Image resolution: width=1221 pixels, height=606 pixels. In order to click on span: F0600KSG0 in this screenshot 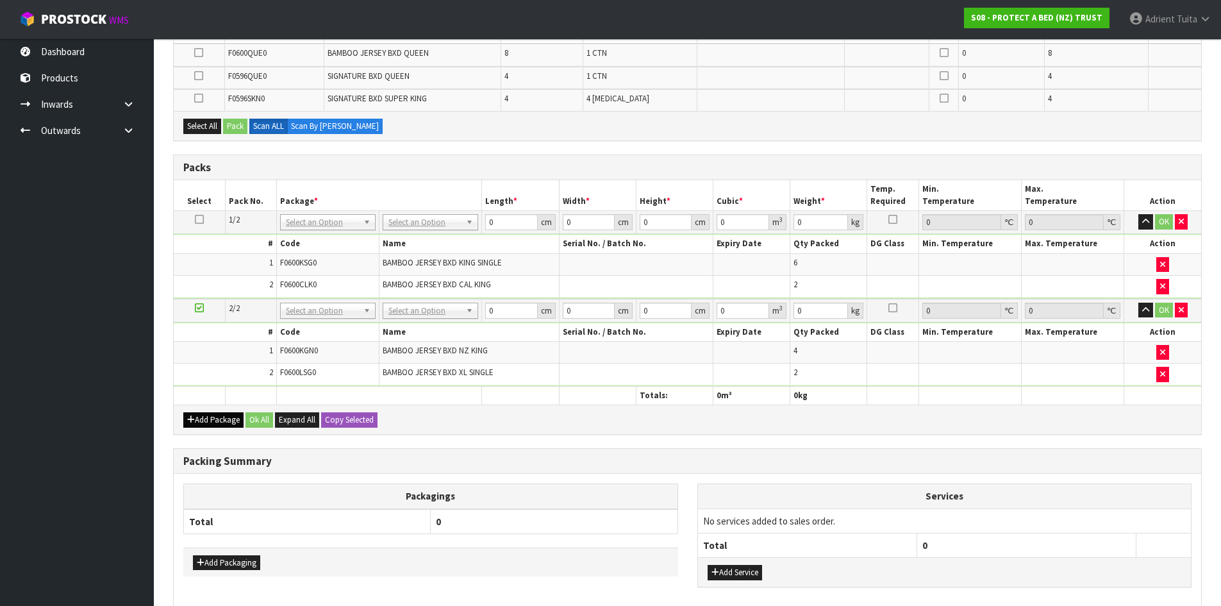, I will do `click(298, 262)`.